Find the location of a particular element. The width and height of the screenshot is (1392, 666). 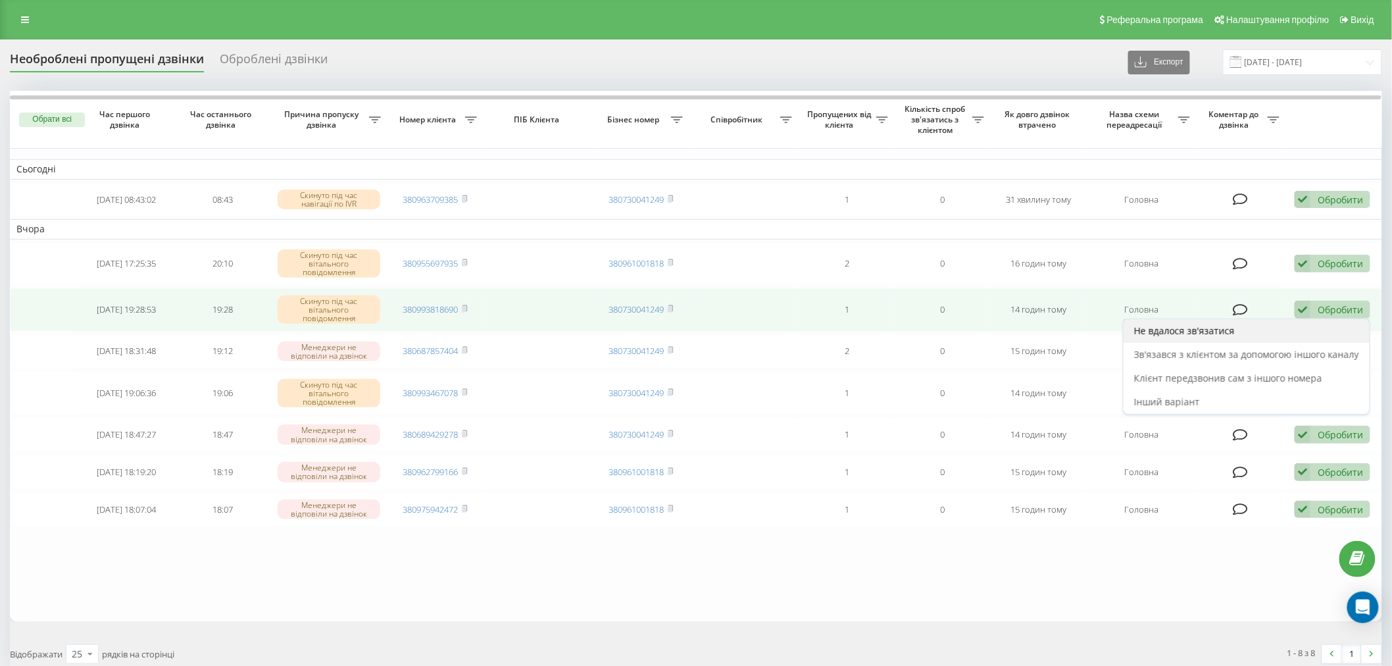

span: Бізнес номер is located at coordinates (636, 120).